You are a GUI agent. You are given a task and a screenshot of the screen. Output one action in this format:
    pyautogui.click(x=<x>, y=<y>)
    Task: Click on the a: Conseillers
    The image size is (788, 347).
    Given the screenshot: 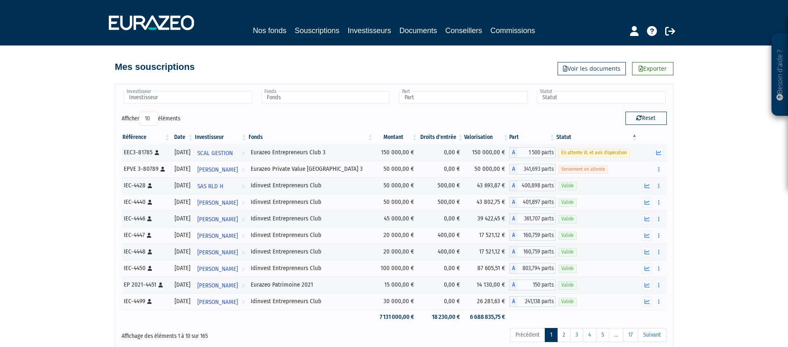 What is the action you would take?
    pyautogui.click(x=464, y=31)
    